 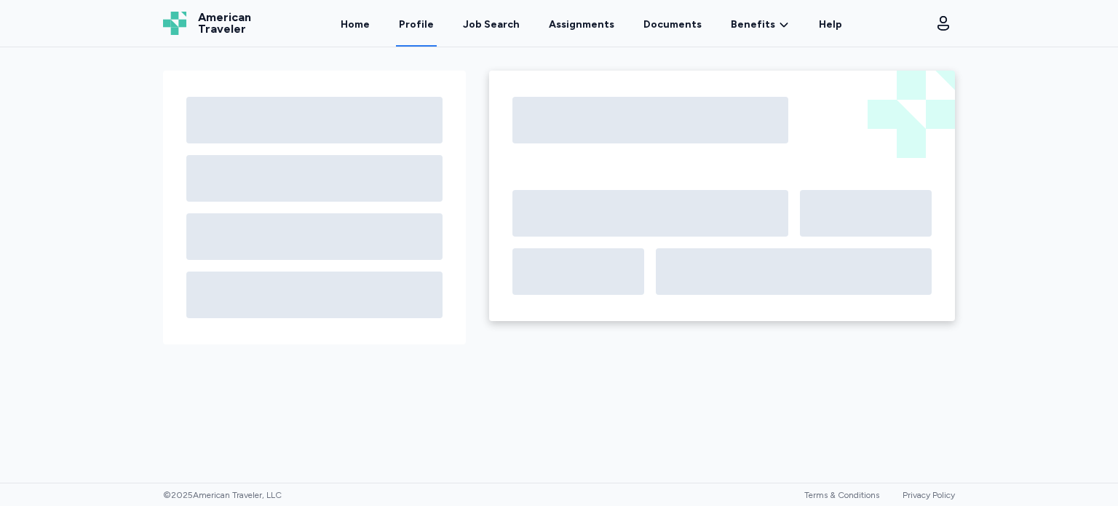 I want to click on span: American Traveler, so click(x=224, y=23).